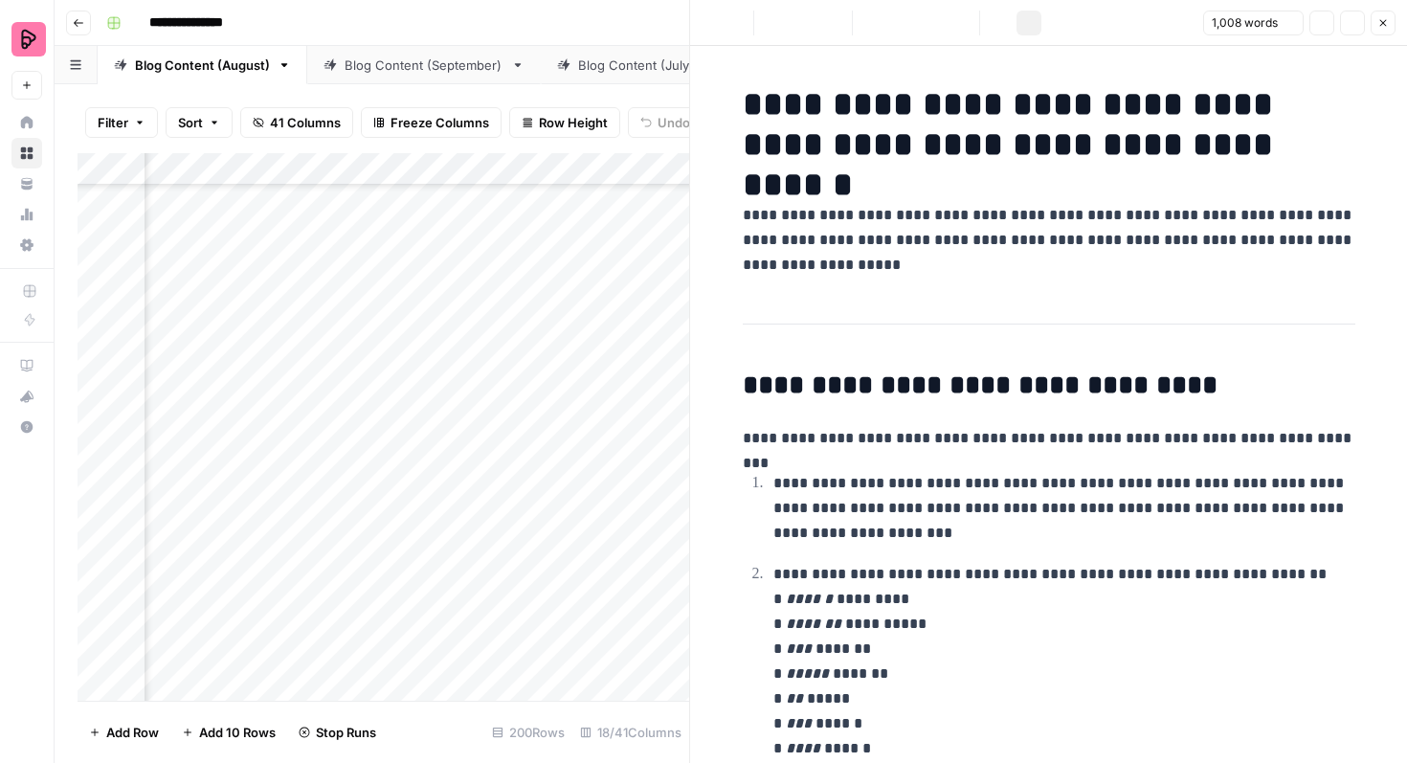 The height and width of the screenshot is (763, 1407). Describe the element at coordinates (424, 65) in the screenshot. I see `a: Blog Content (September)` at that location.